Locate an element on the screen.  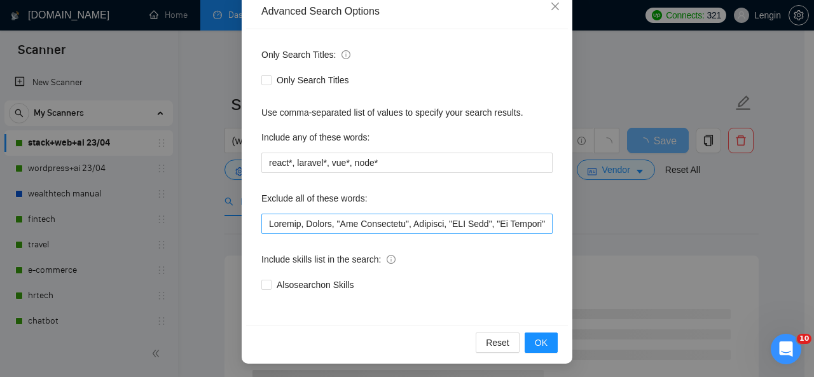
span: Include skills list in the search: is located at coordinates (328, 260).